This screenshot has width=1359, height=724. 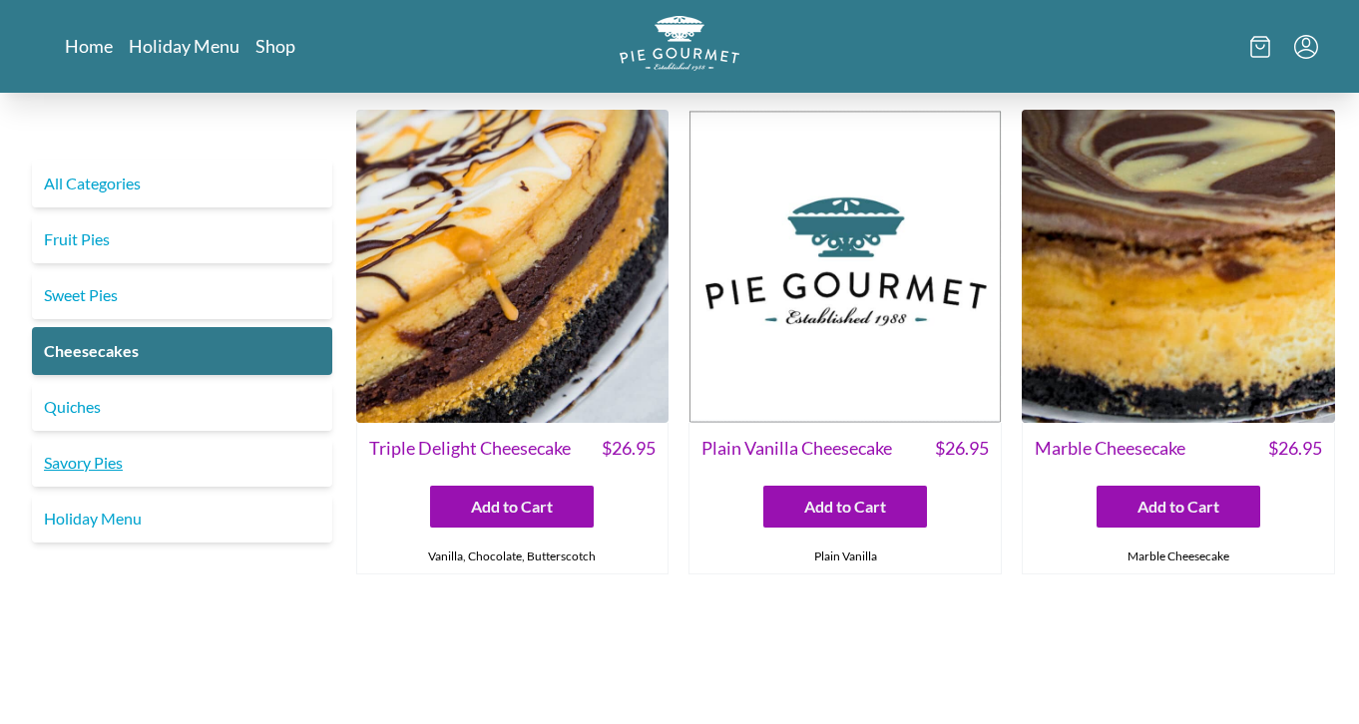 I want to click on a: Shop, so click(x=275, y=46).